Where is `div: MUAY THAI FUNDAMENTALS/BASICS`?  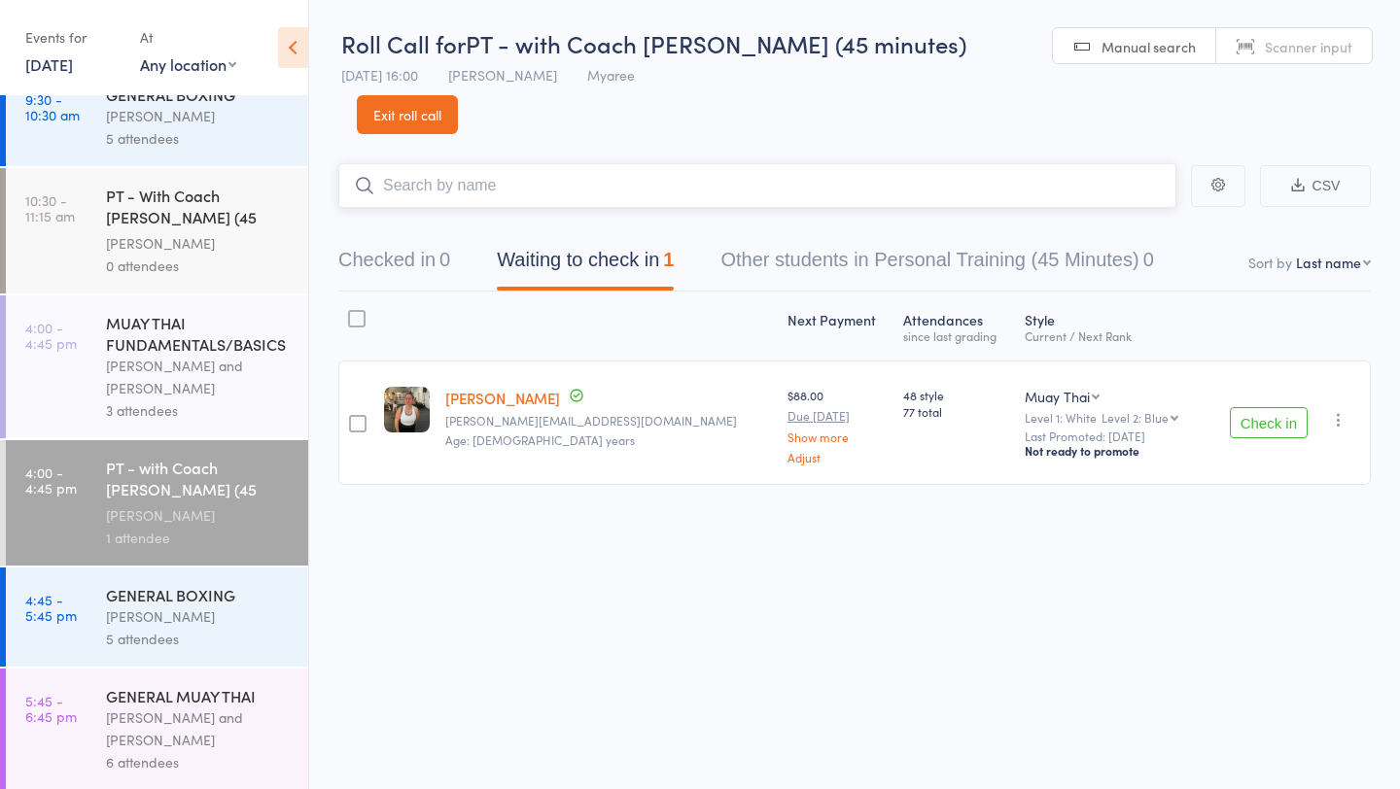
div: MUAY THAI FUNDAMENTALS/BASICS is located at coordinates (198, 333).